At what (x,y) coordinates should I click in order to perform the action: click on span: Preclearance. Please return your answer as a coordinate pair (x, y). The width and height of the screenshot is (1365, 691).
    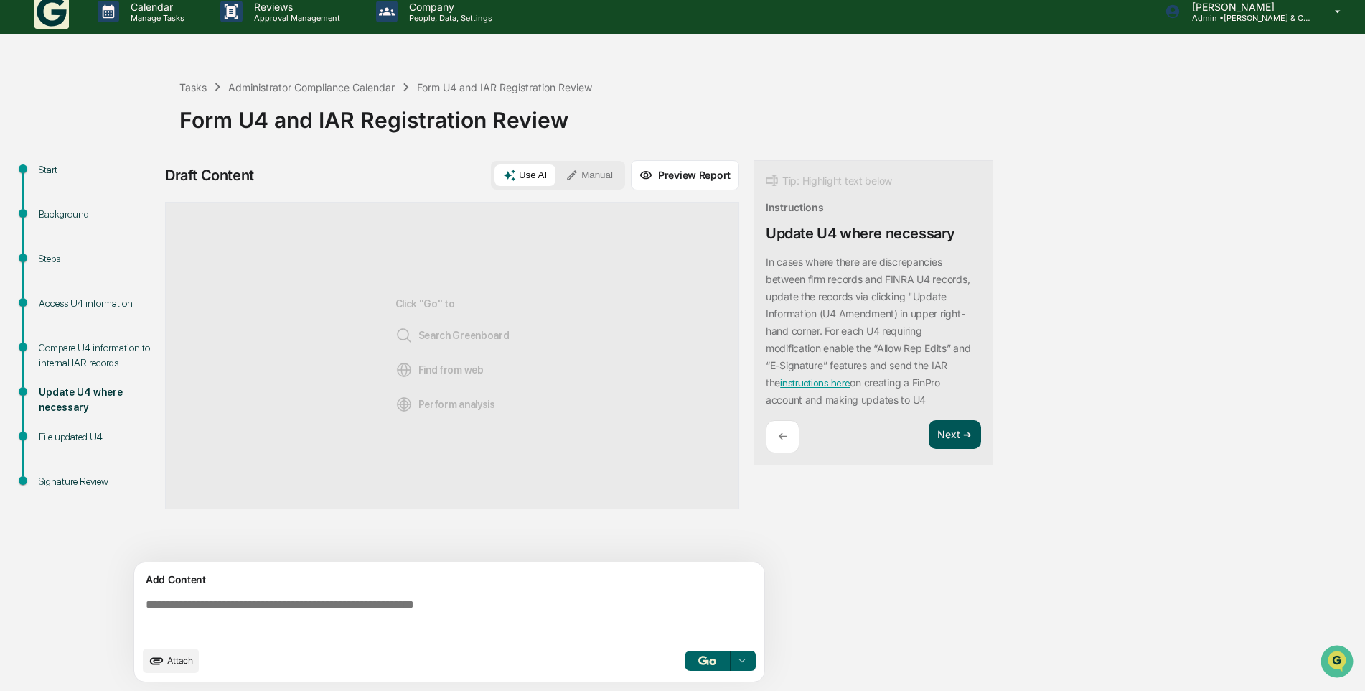
    Looking at the image, I should click on (60, 188).